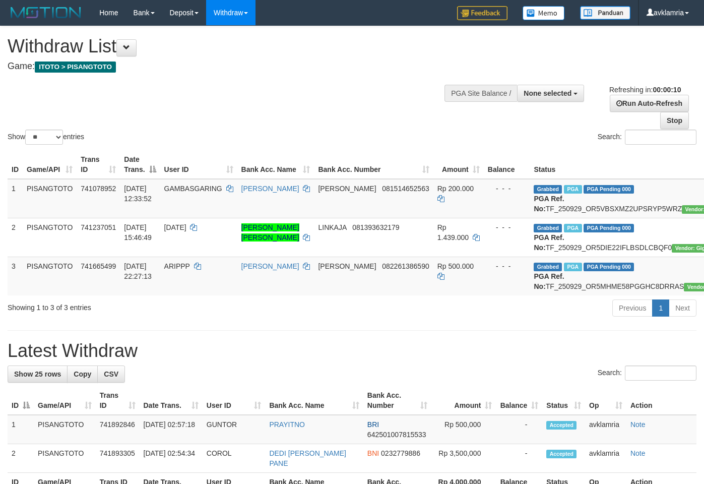 The height and width of the screenshot is (484, 704). What do you see at coordinates (98, 188) in the screenshot?
I see `span: 741078952` at bounding box center [98, 188].